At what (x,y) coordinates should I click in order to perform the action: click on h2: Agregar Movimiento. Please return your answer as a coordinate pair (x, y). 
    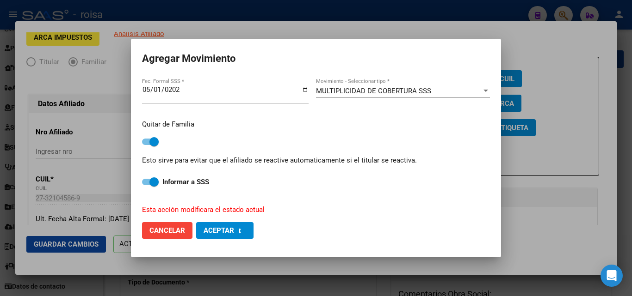
    Looking at the image, I should click on (316, 59).